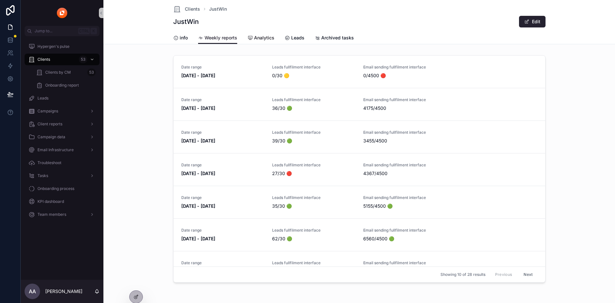 The image size is (615, 303). What do you see at coordinates (56, 189) in the screenshot?
I see `span: Onboarding process` at bounding box center [56, 189].